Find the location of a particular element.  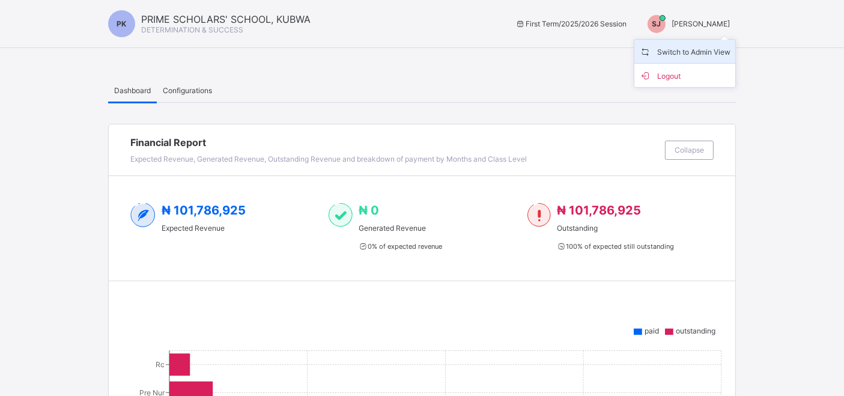

span: session/term information is located at coordinates (571, 23).